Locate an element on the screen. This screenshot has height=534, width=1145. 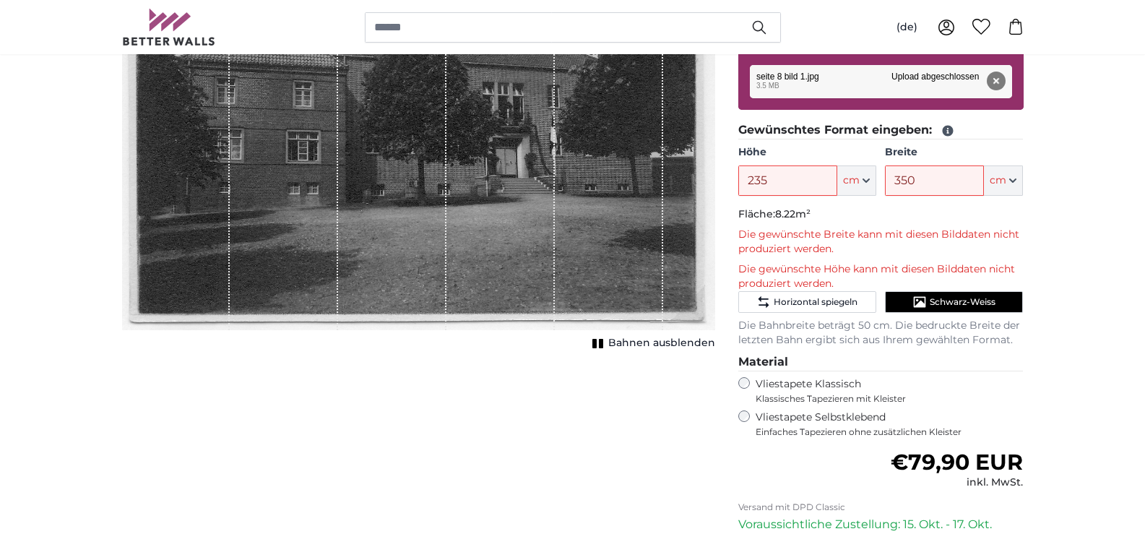
span: Bahnen ausblenden is located at coordinates (662, 343).